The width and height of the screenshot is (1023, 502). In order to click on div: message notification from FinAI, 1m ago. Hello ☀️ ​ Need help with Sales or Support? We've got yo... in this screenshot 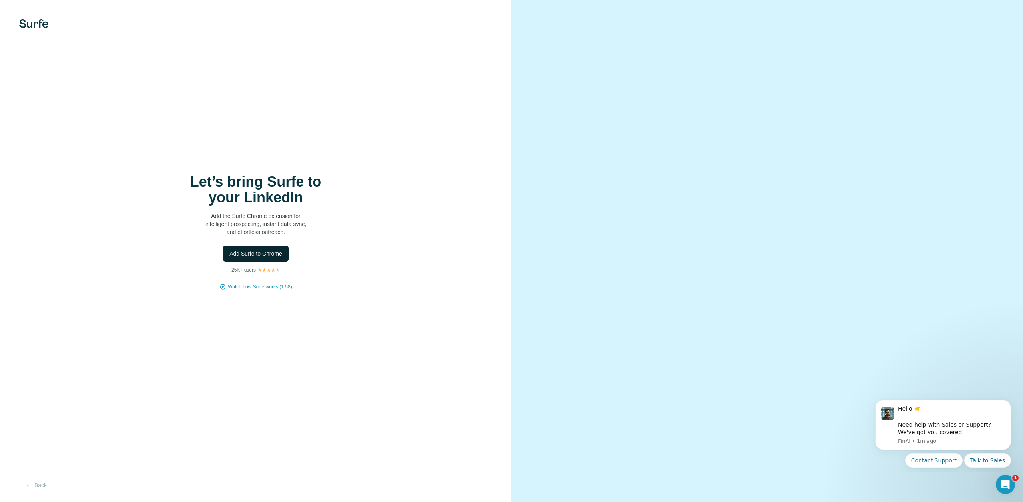, I will do `click(80, 32)`.